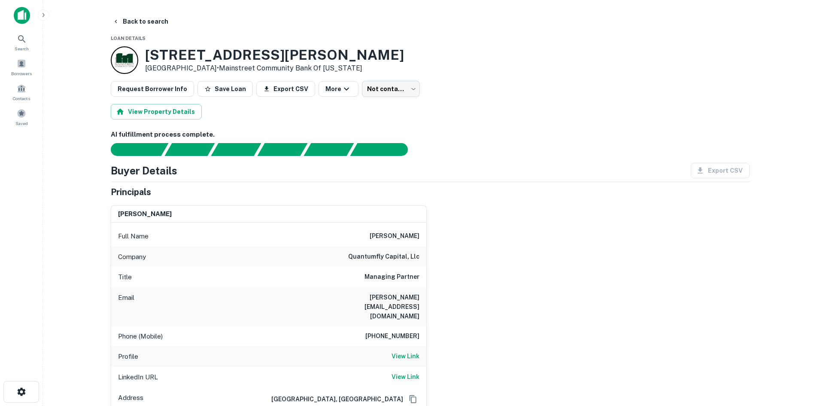 Image resolution: width=817 pixels, height=406 pixels. What do you see at coordinates (128, 356) in the screenshot?
I see `p: Profile` at bounding box center [128, 356].